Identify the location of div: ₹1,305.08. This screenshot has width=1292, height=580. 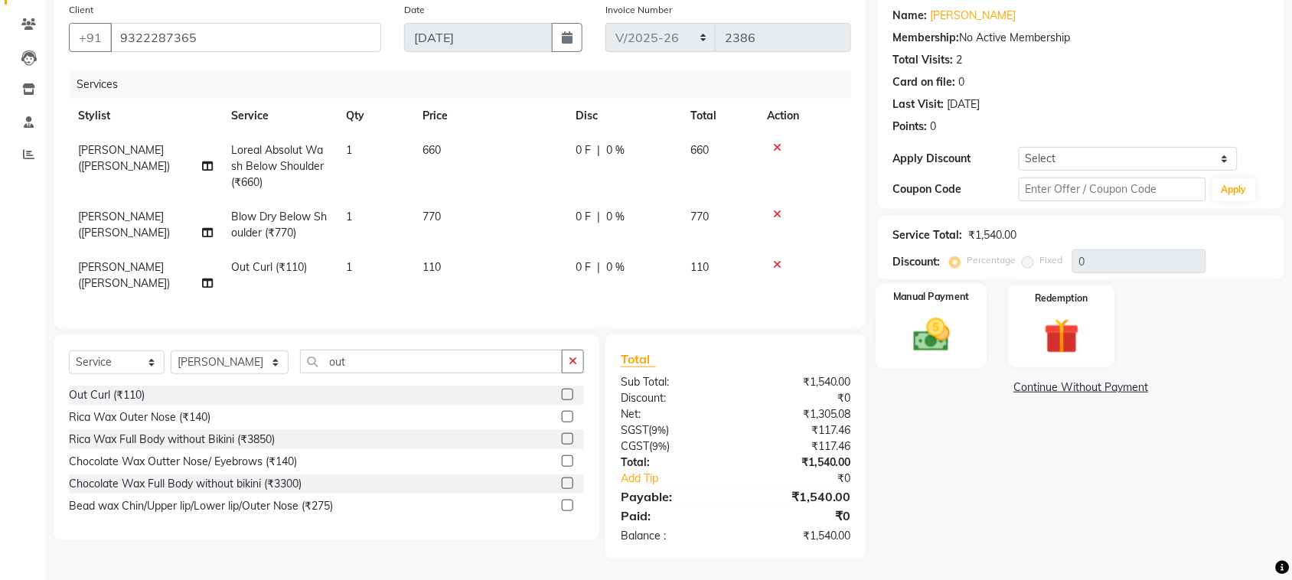
(799, 414).